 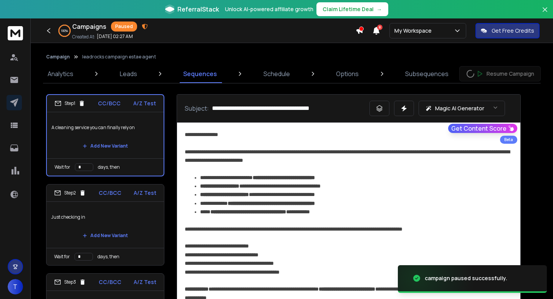 What do you see at coordinates (276, 74) in the screenshot?
I see `p: Schedule` at bounding box center [276, 74].